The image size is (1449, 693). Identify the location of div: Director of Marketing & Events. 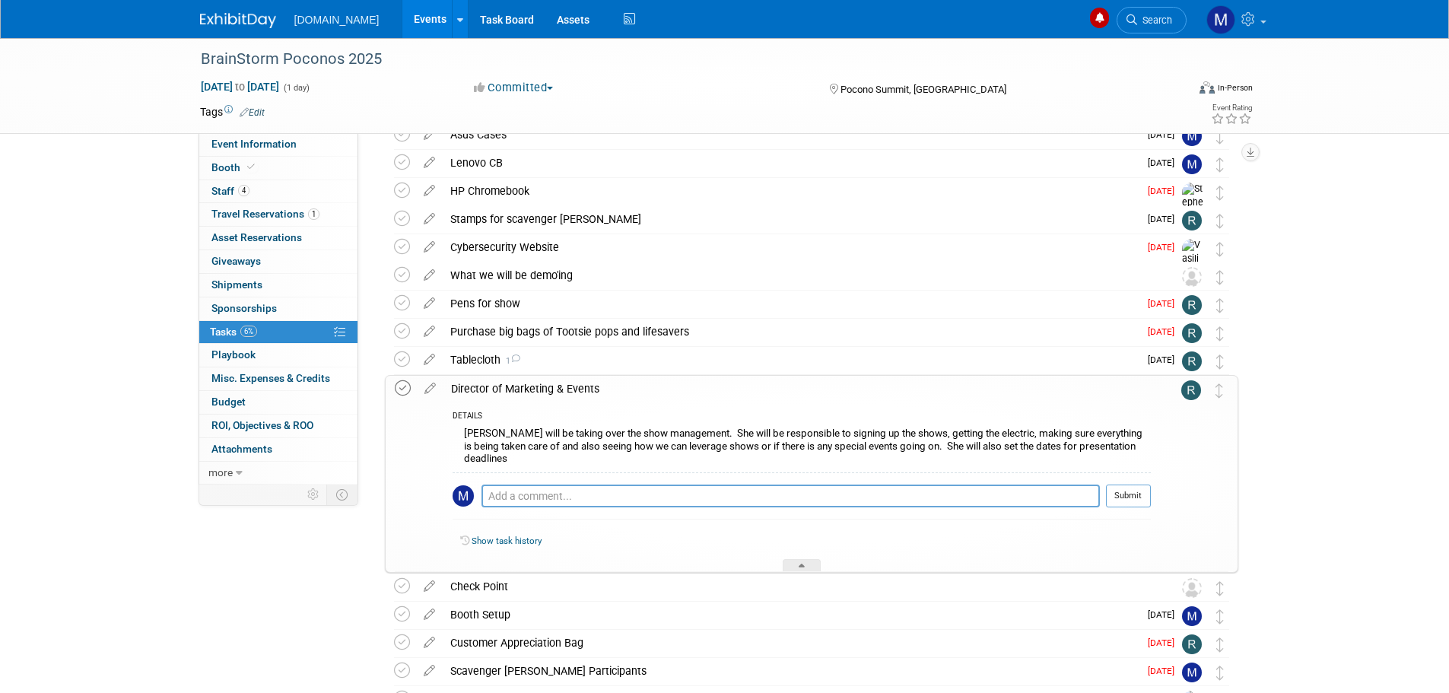
(797, 389).